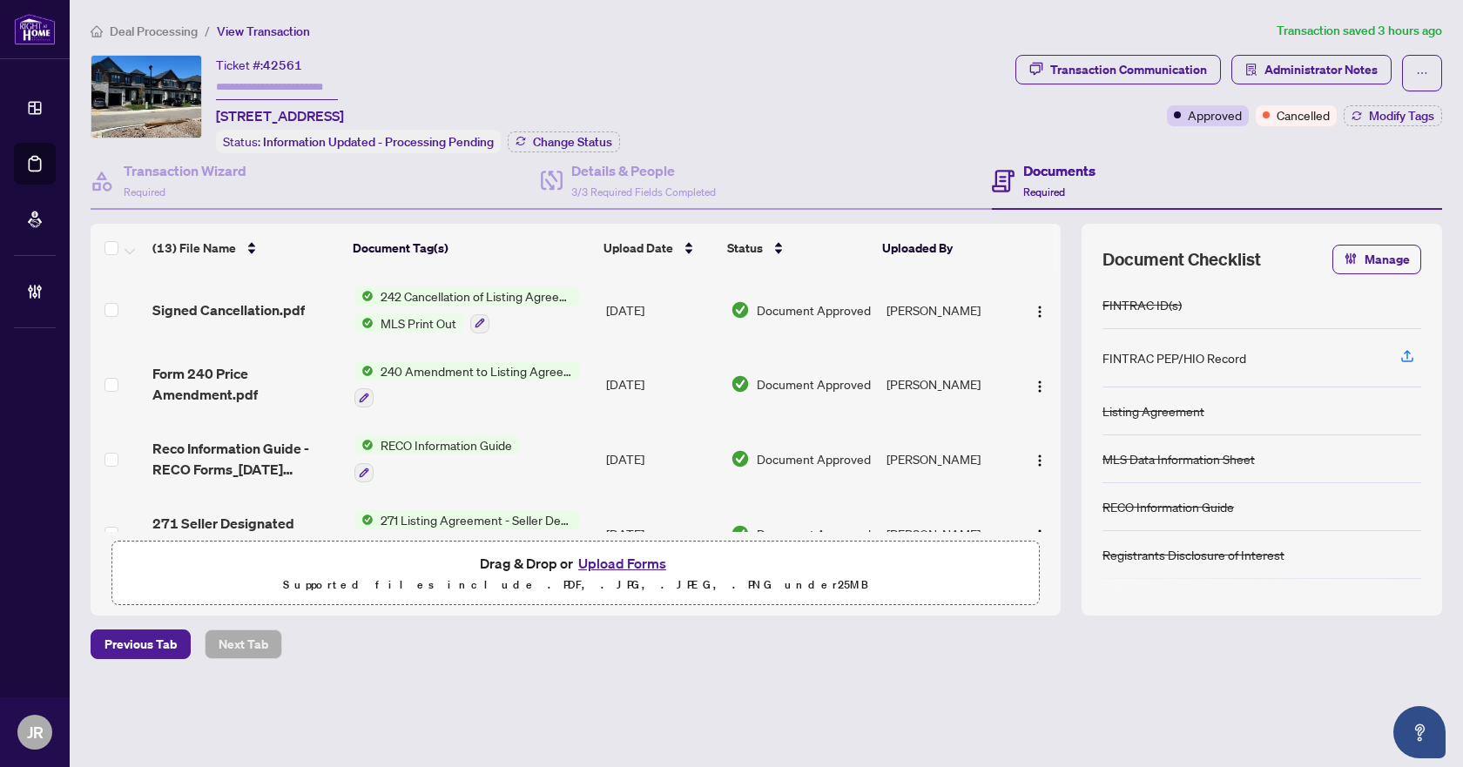 The image size is (1463, 767). Describe the element at coordinates (1128, 70) in the screenshot. I see `div: Transaction Communication` at that location.